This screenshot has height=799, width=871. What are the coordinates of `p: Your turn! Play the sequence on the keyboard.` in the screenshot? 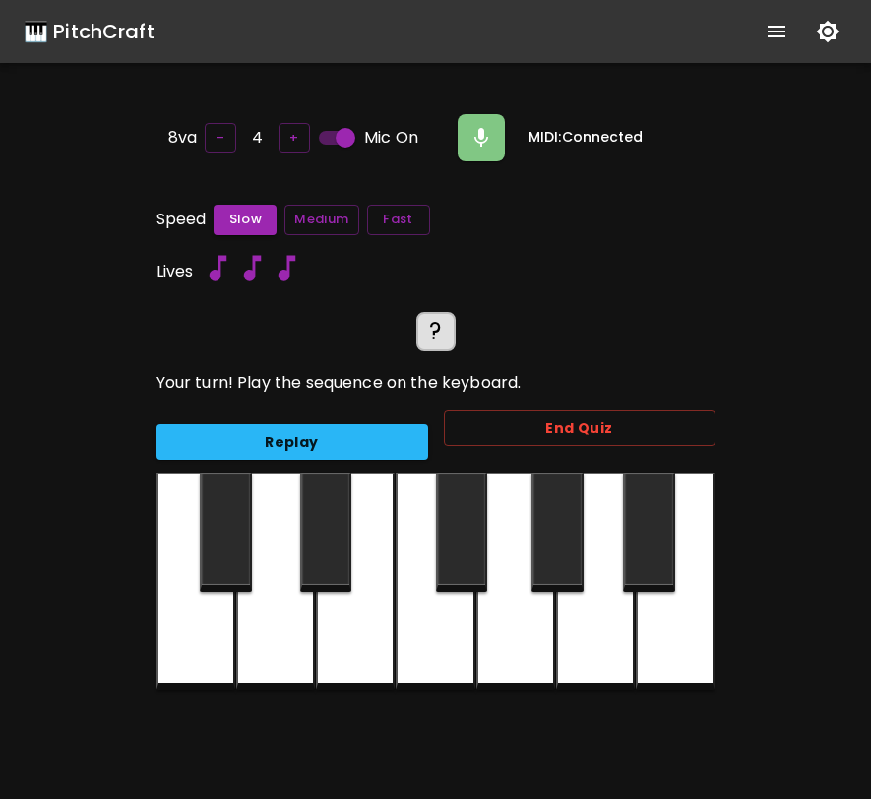 It's located at (436, 383).